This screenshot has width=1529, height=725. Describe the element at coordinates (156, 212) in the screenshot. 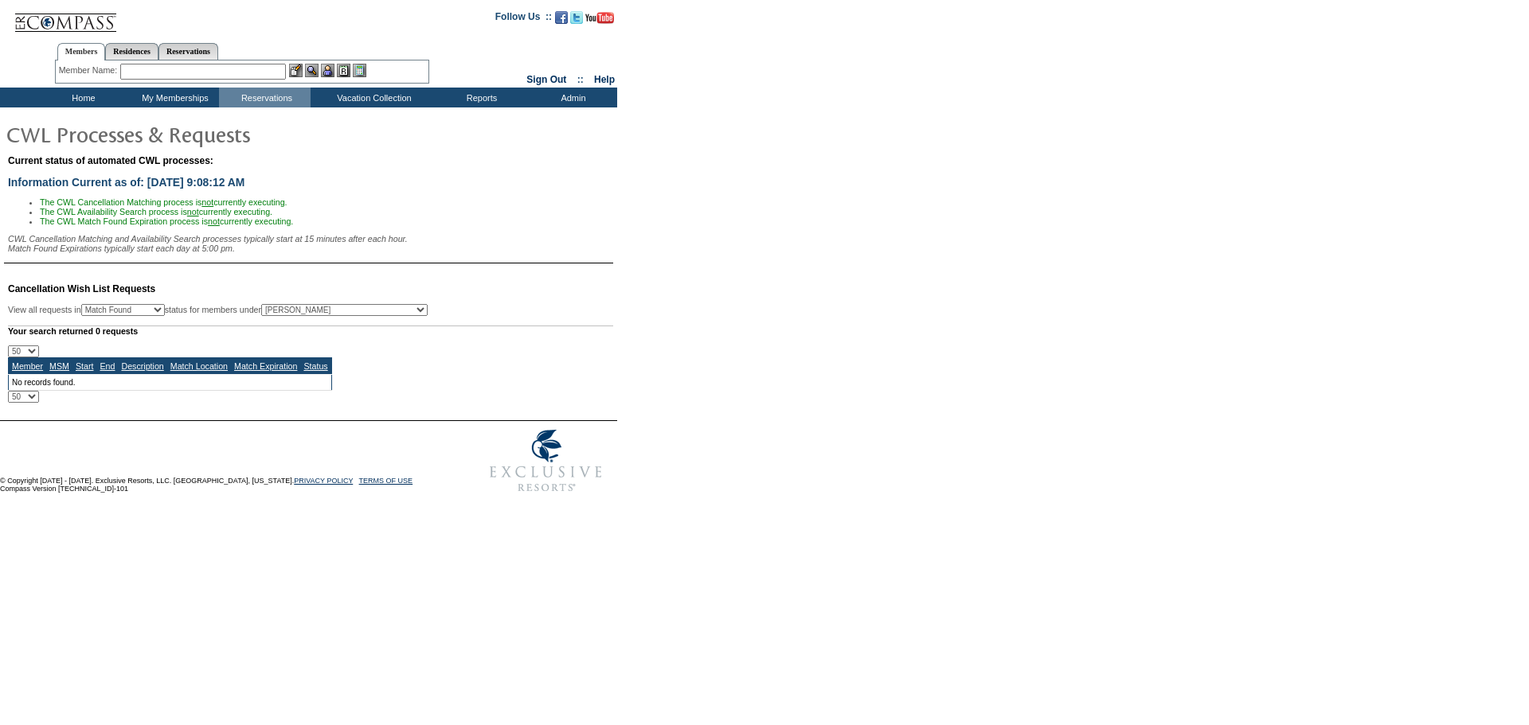

I see `span: The CWL Availability Search process is currently executing.` at that location.